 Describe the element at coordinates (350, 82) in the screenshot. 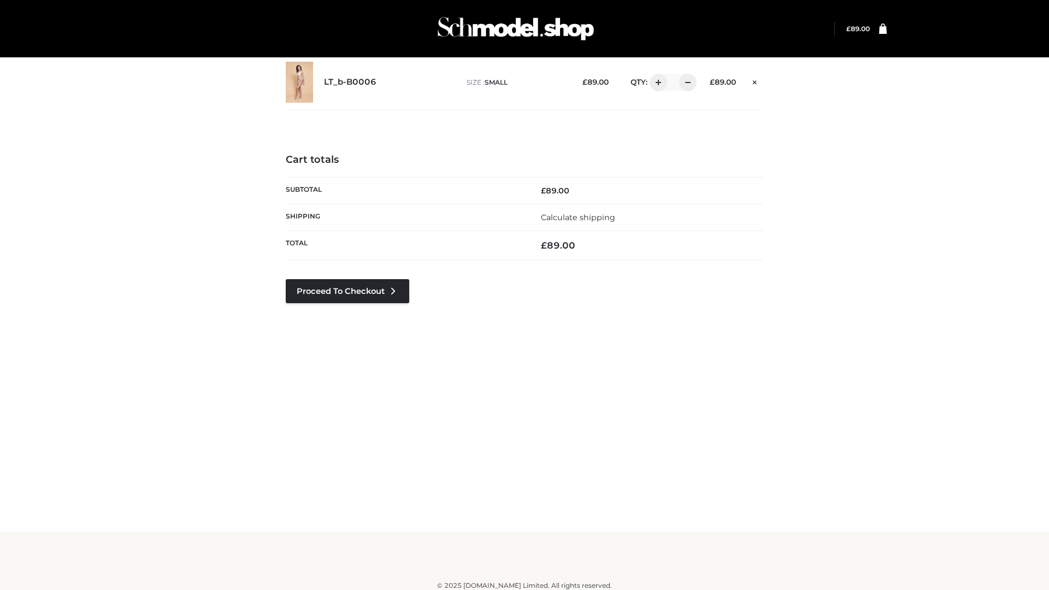

I see `a: LT_b-B0006` at that location.